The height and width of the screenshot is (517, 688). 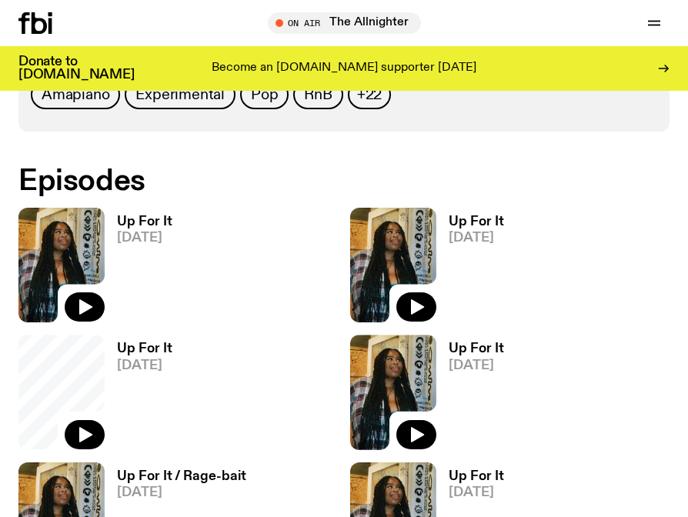 What do you see at coordinates (75, 95) in the screenshot?
I see `a: Amapiano` at bounding box center [75, 95].